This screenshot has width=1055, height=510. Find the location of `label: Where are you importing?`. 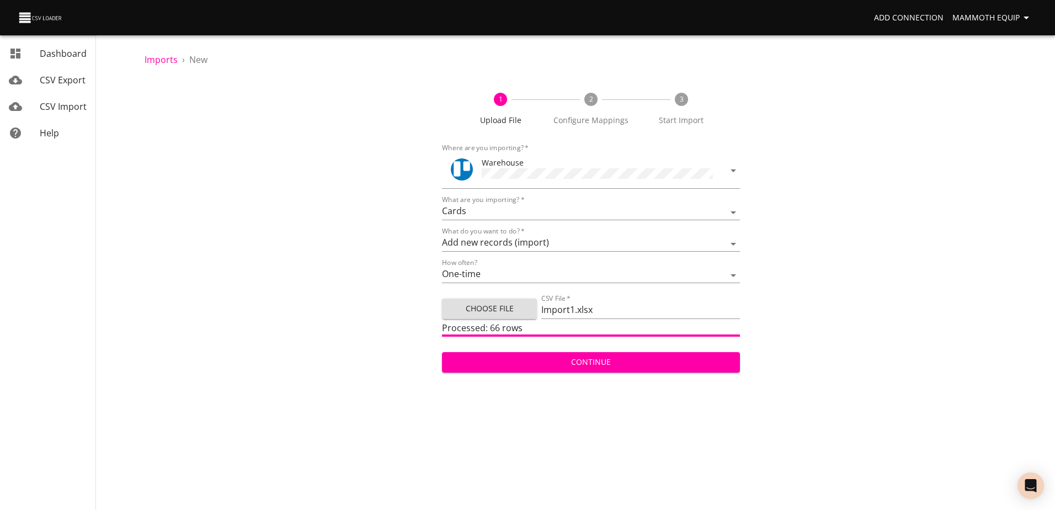

label: Where are you importing? is located at coordinates (485, 148).